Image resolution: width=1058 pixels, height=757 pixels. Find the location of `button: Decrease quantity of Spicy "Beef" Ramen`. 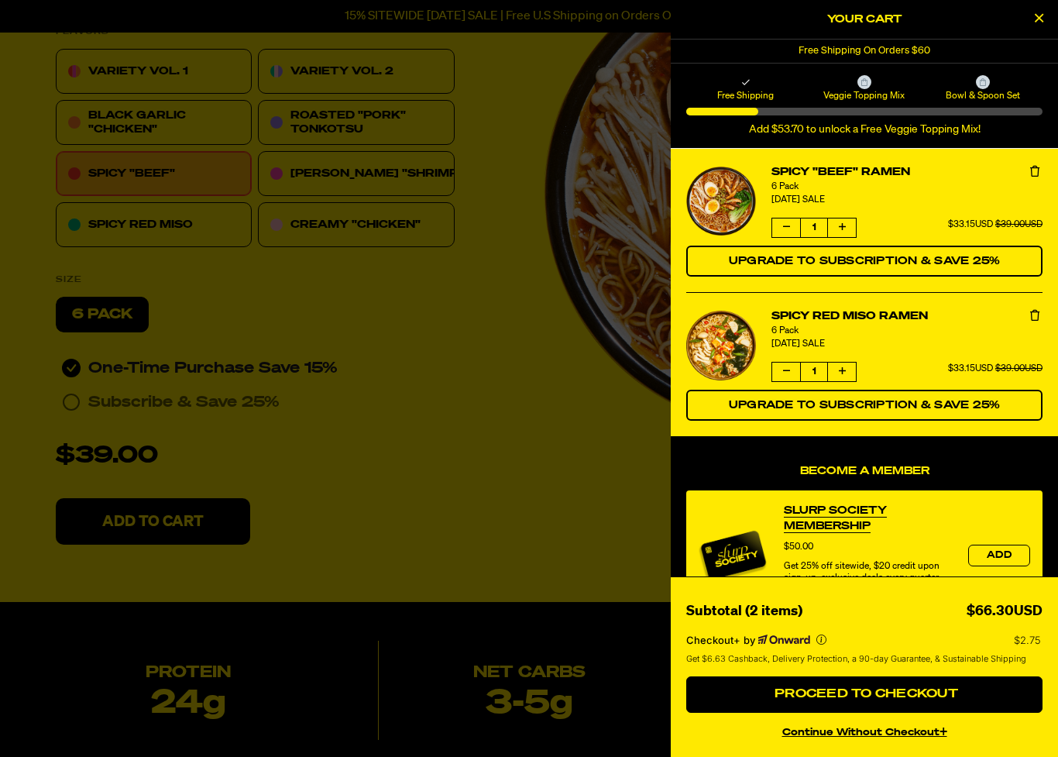

button: Decrease quantity of Spicy "Beef" Ramen is located at coordinates (786, 228).